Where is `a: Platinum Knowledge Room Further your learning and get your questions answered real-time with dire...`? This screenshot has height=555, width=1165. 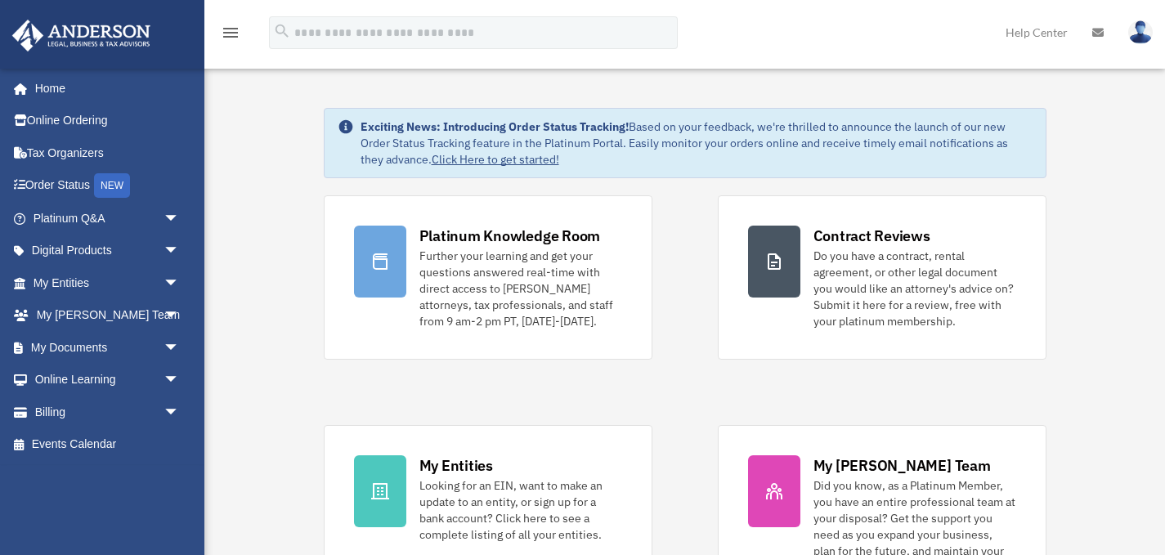
a: Platinum Knowledge Room Further your learning and get your questions answered real-time with dire... is located at coordinates (488, 277).